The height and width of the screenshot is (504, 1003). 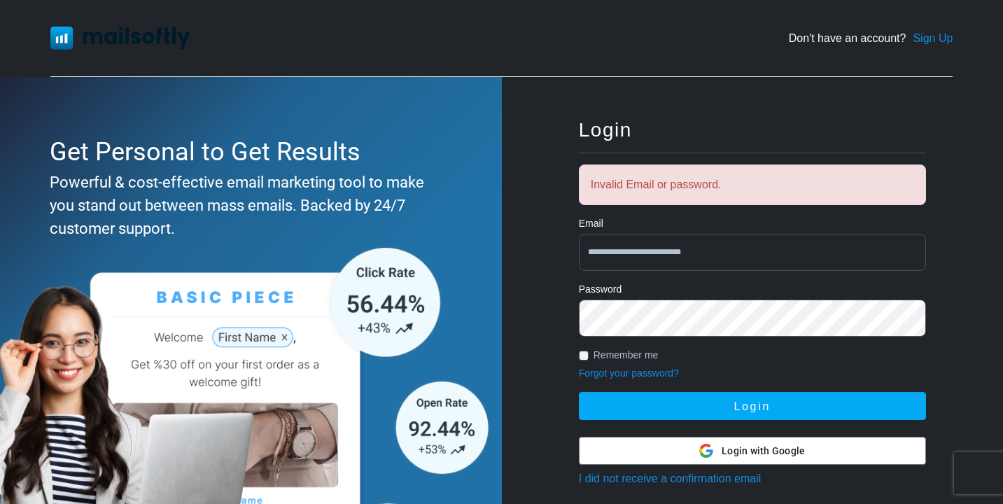 I want to click on a: Login with Google, so click(x=752, y=451).